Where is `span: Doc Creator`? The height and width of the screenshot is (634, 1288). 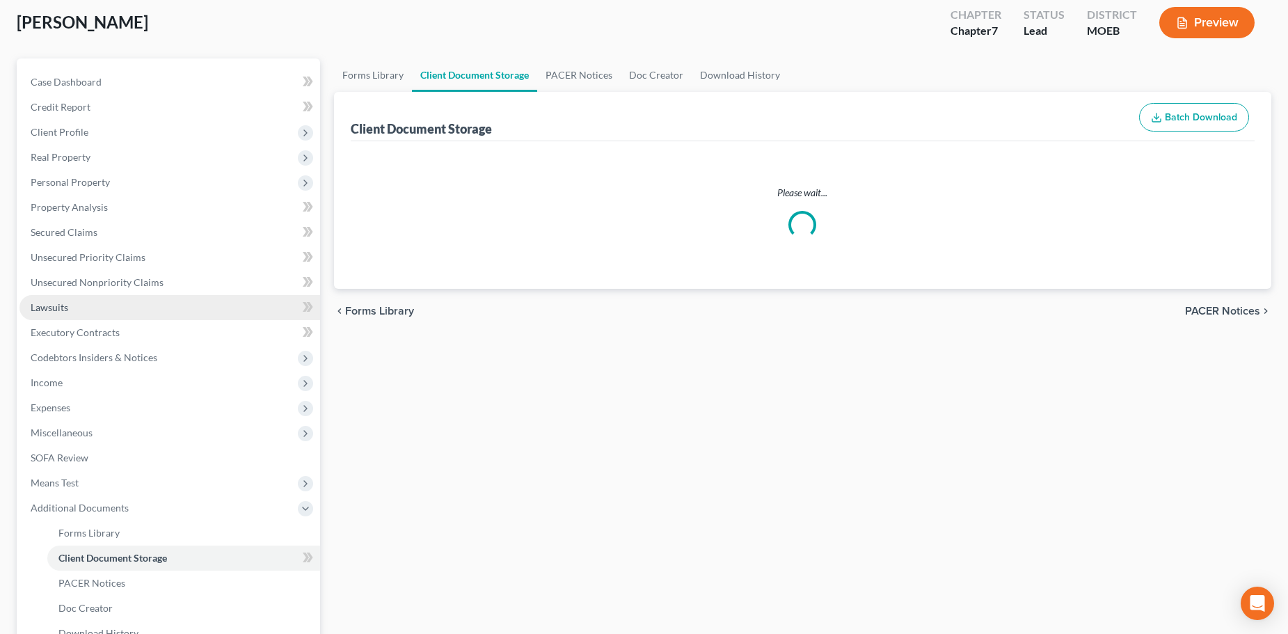 span: Doc Creator is located at coordinates (86, 608).